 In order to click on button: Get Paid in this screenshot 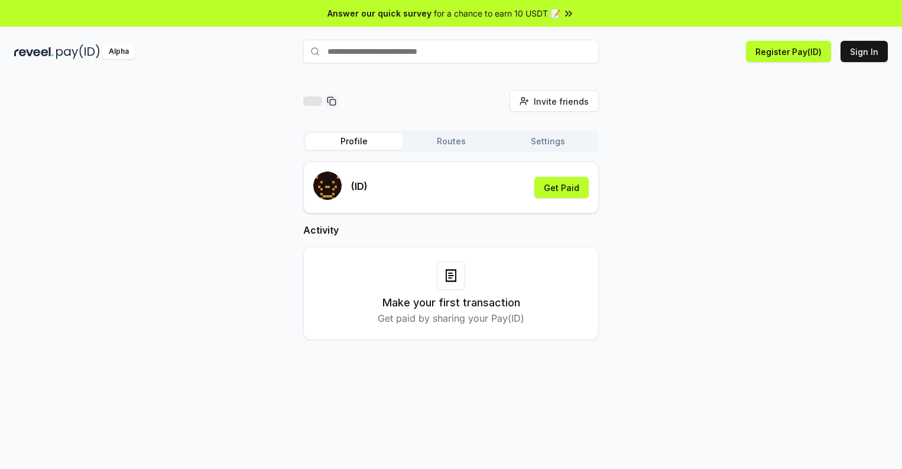, I will do `click(561, 187)`.